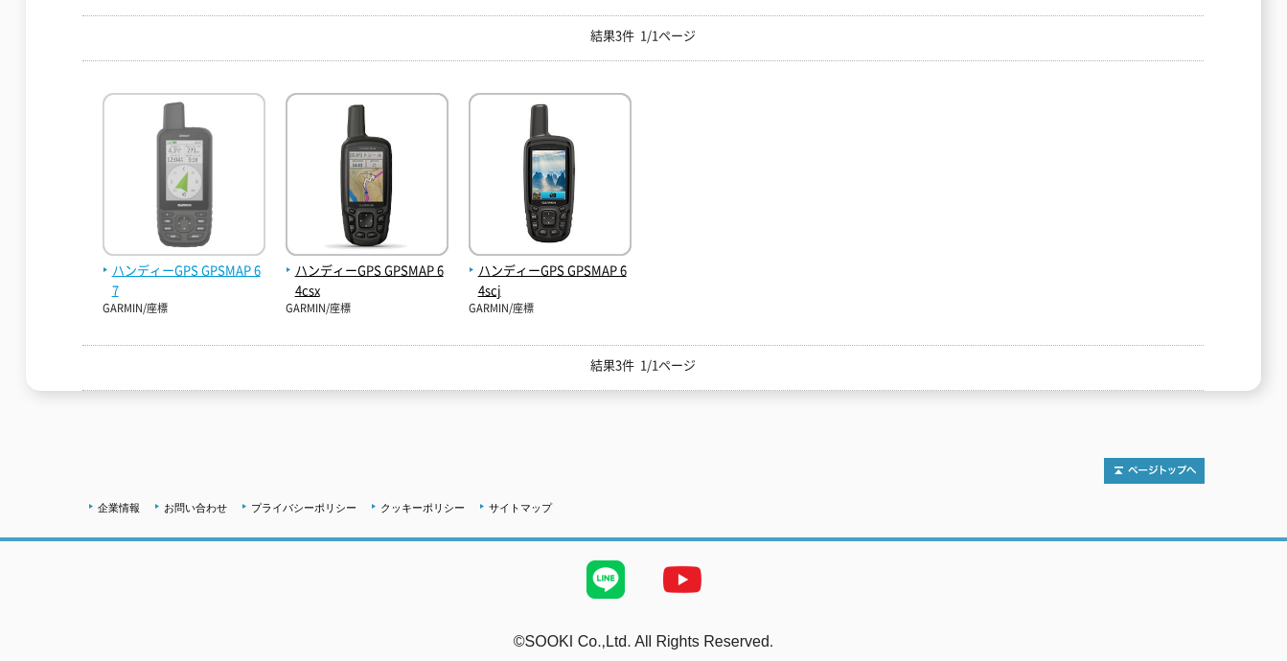 This screenshot has width=1287, height=661. Describe the element at coordinates (184, 176) in the screenshot. I see `img: GPSMAP 67` at that location.